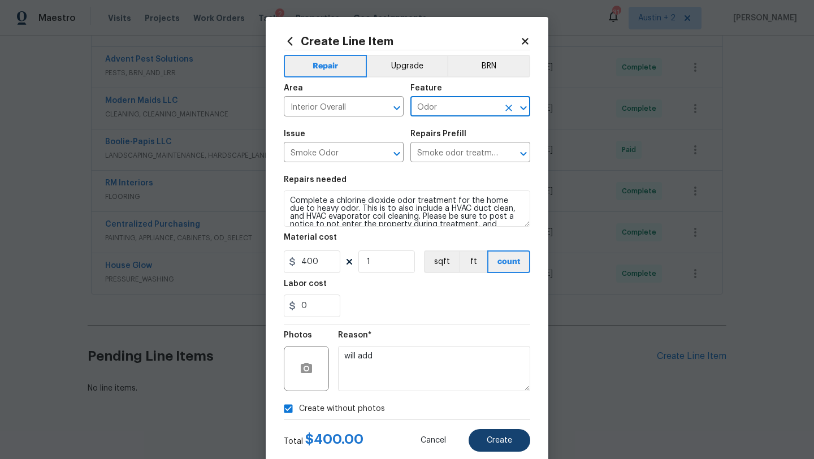 This screenshot has width=814, height=459. What do you see at coordinates (509, 262) in the screenshot?
I see `button: count` at bounding box center [509, 262].